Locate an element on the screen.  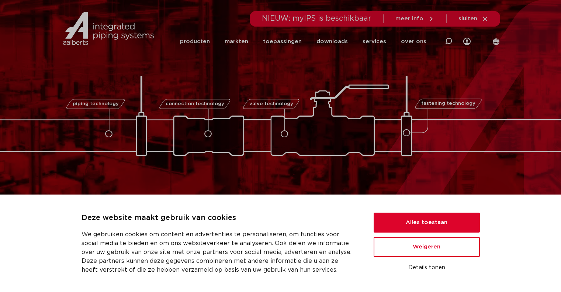
a: services is located at coordinates (374, 41).